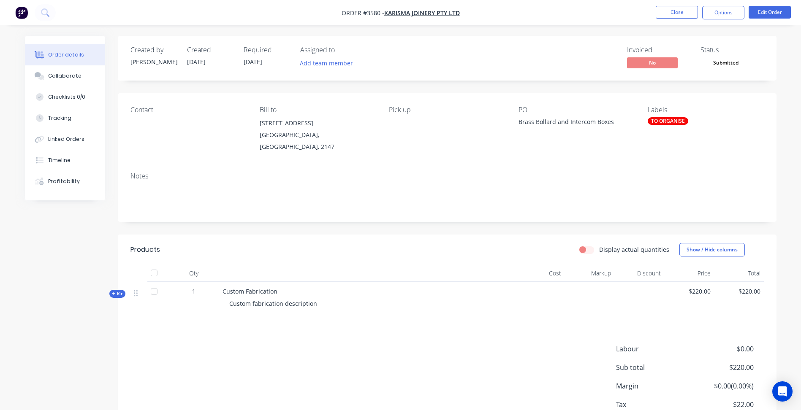  What do you see at coordinates (65, 160) in the screenshot?
I see `button: Timeline` at bounding box center [65, 160].